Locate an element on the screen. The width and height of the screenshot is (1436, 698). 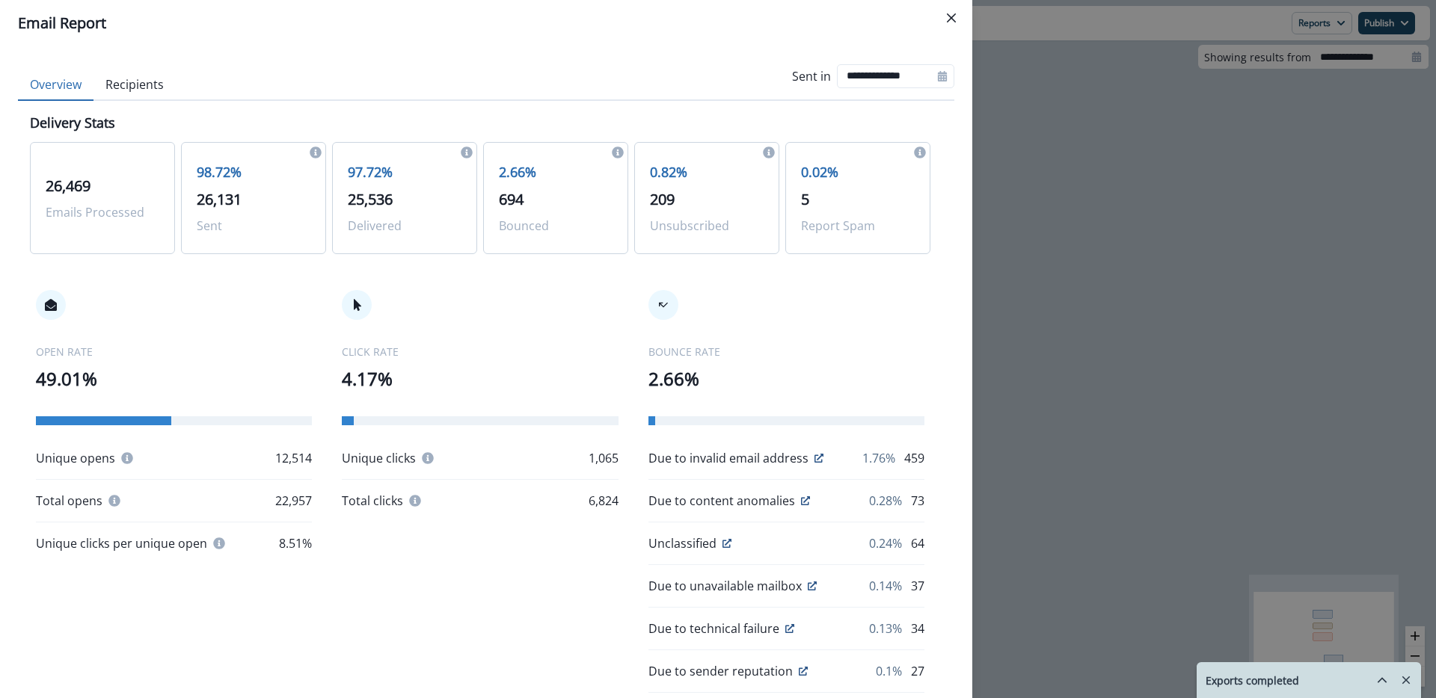
p: Bounced is located at coordinates (556, 226).